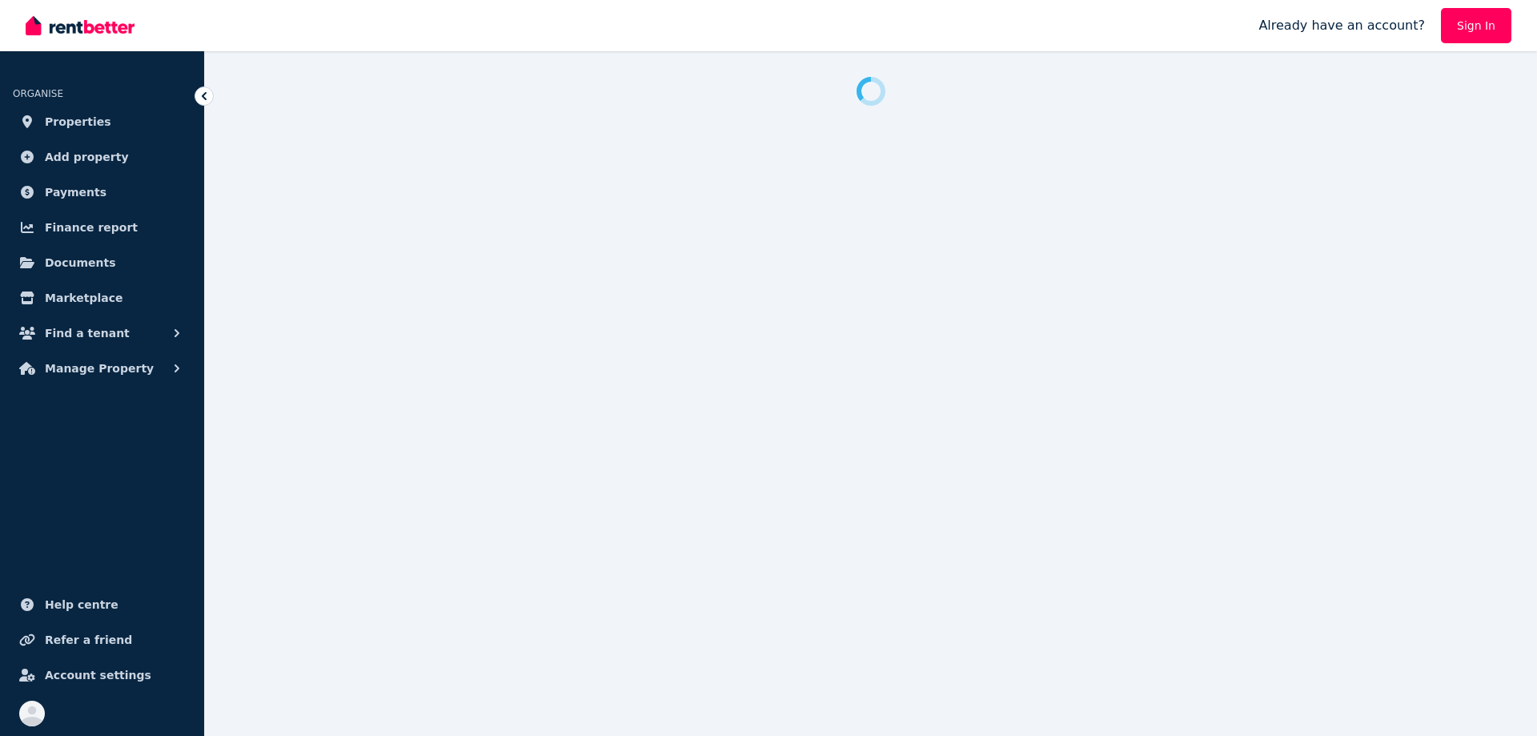 This screenshot has height=736, width=1537. I want to click on span: Help centre, so click(82, 604).